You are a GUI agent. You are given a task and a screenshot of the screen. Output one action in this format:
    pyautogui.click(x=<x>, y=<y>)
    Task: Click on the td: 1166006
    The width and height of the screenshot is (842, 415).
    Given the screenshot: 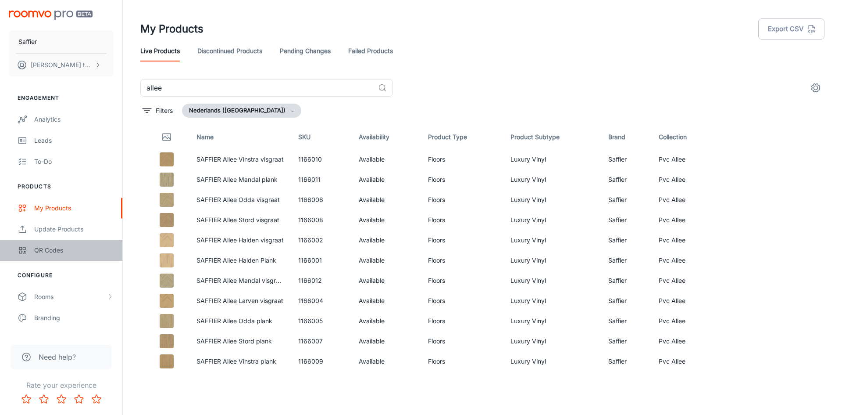 What is the action you would take?
    pyautogui.click(x=322, y=200)
    